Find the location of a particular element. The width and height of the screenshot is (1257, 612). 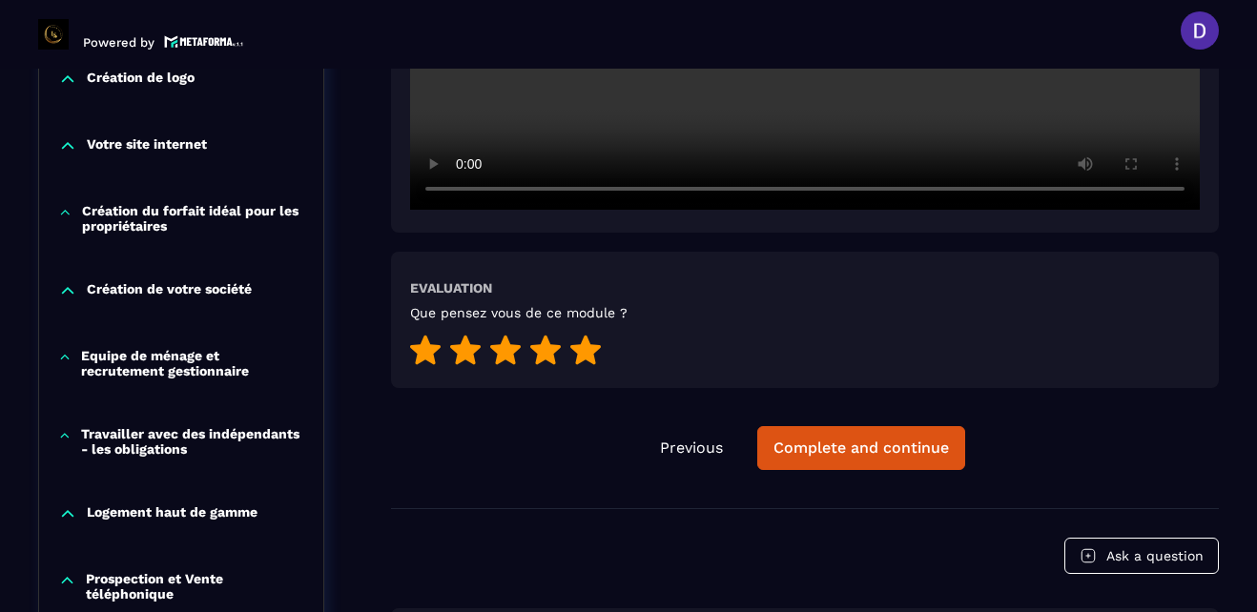

p: Prospection et Vente téléphonique is located at coordinates (195, 586).